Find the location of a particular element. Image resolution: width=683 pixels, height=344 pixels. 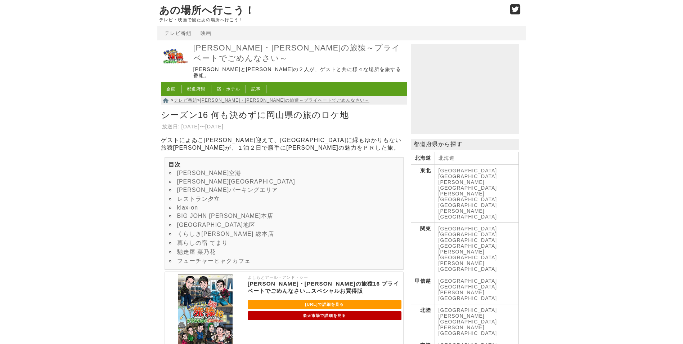

th: 放送日: is located at coordinates (171, 126).